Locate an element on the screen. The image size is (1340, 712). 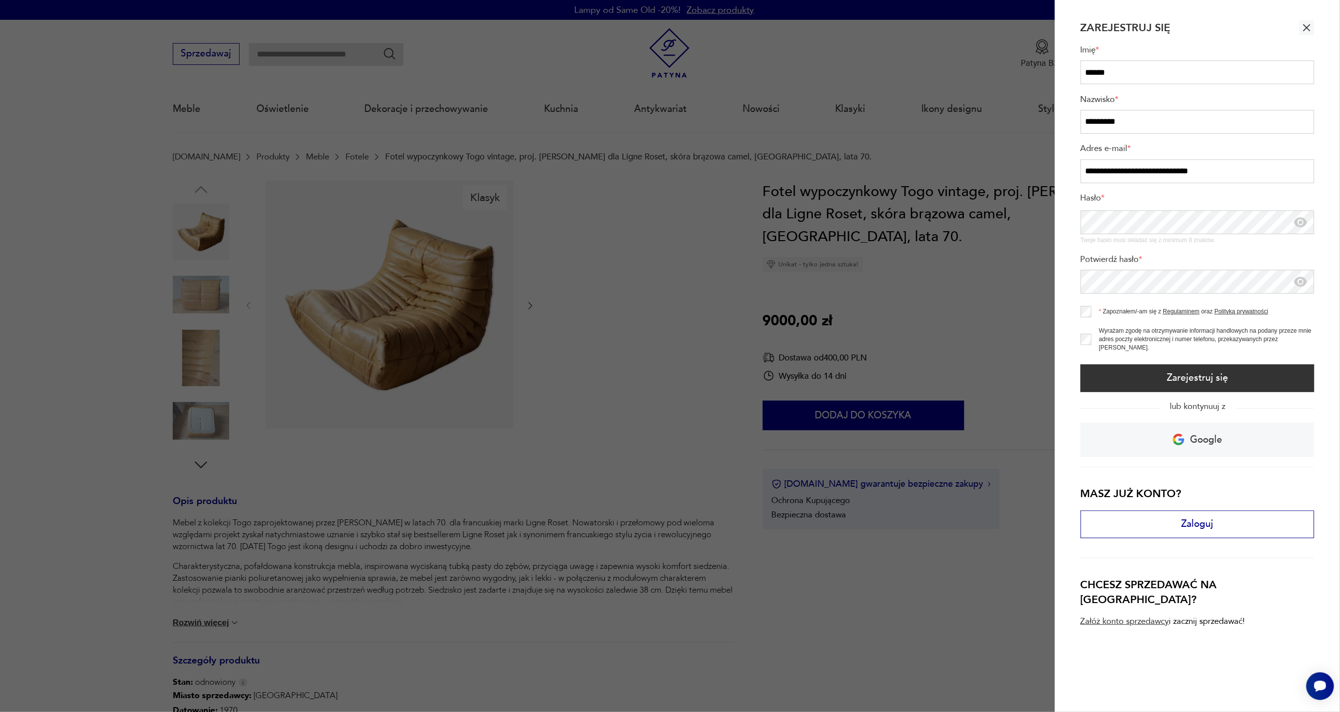
label: Hasło is located at coordinates (1197, 200).